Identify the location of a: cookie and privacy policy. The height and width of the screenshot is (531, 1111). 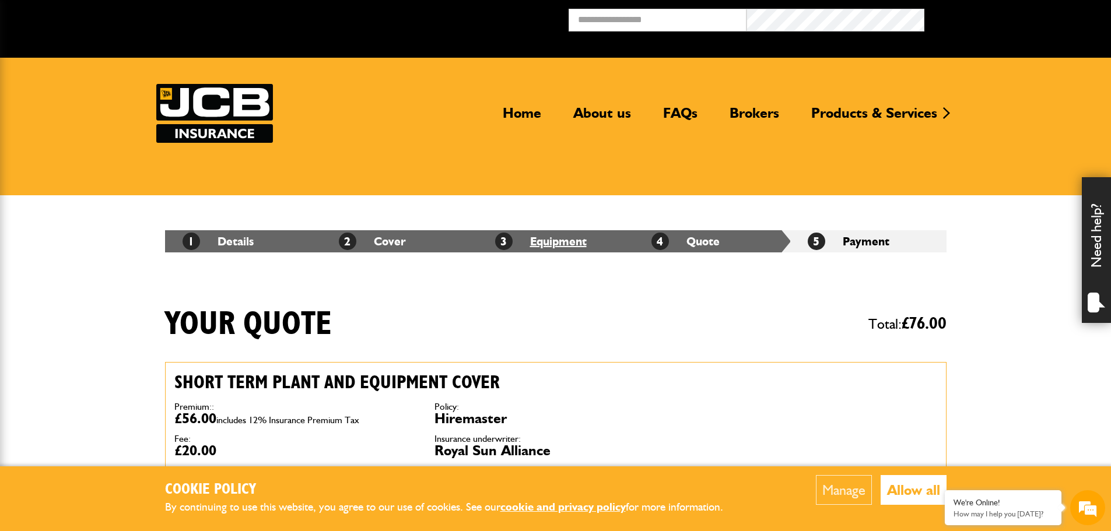
(563, 507).